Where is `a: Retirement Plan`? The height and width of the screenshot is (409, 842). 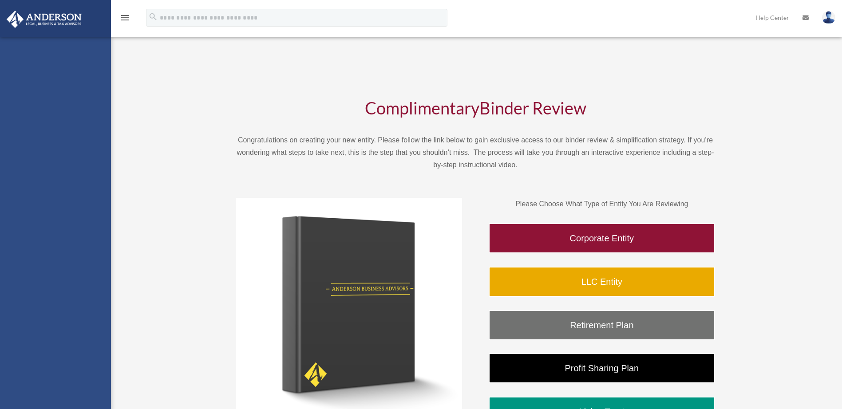 a: Retirement Plan is located at coordinates (602, 325).